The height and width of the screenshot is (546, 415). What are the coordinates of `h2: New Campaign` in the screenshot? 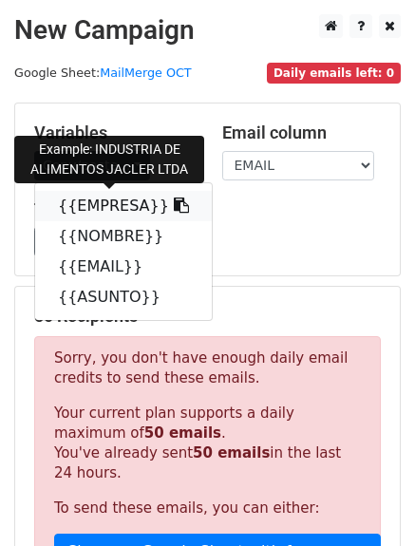 It's located at (207, 30).